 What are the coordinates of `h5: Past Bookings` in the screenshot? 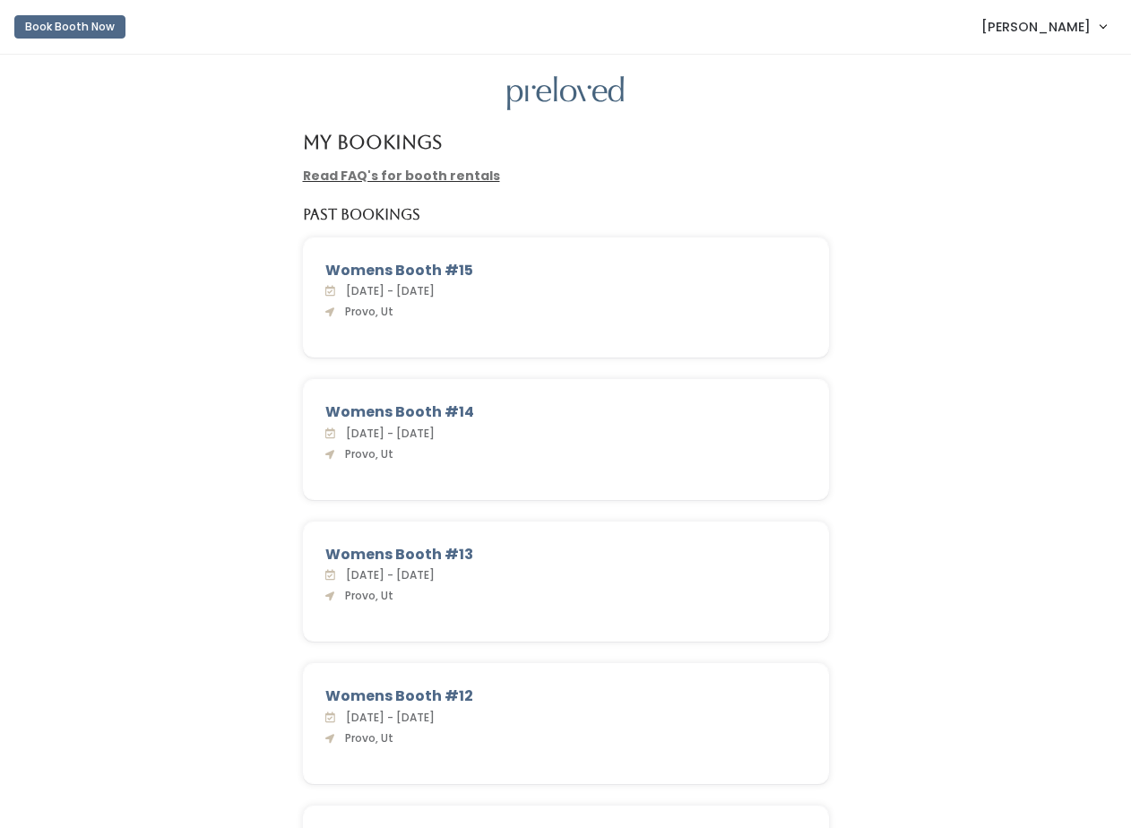 It's located at (361, 215).